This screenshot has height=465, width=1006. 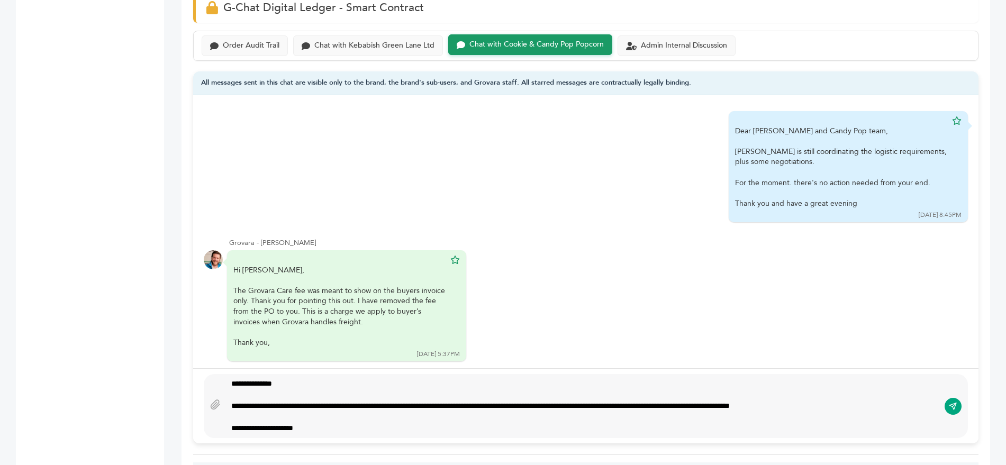 I want to click on div: Chat with Kebabish Green Lane Ltd, so click(x=374, y=46).